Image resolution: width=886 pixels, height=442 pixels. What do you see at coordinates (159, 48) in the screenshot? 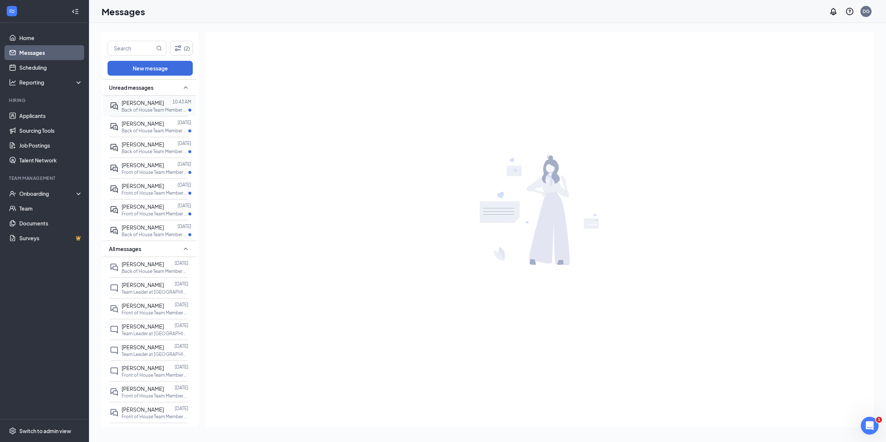
I see `svg: MagnifyingGlass` at bounding box center [159, 48].